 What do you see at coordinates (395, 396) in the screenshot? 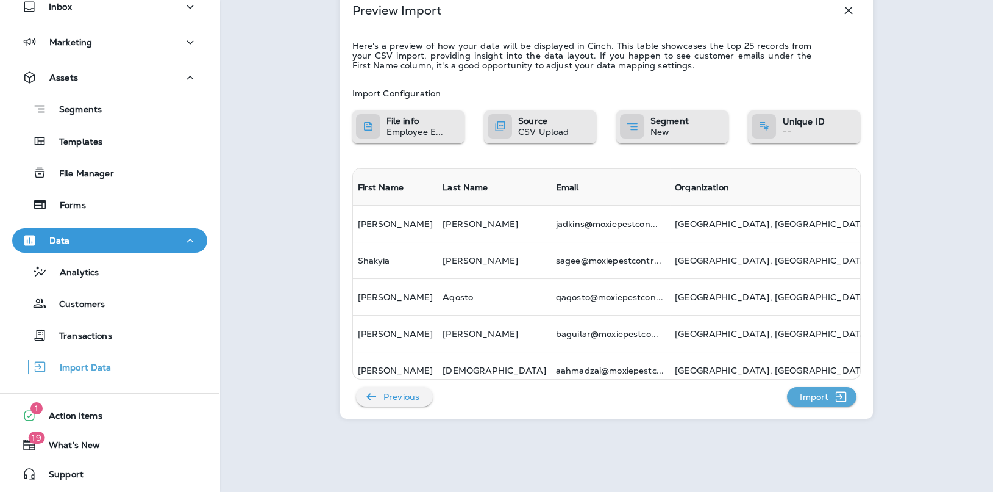
I see `button: Previous` at bounding box center [395, 396].